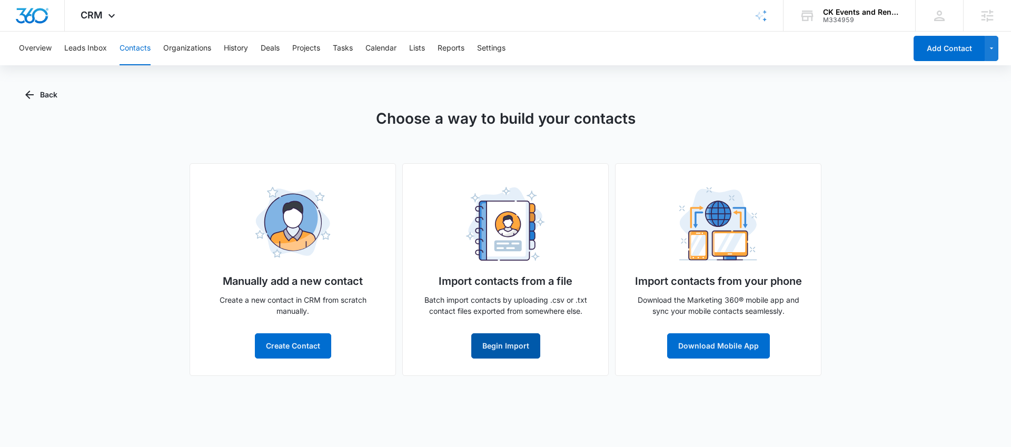 Image resolution: width=1011 pixels, height=447 pixels. I want to click on button: Deals, so click(270, 48).